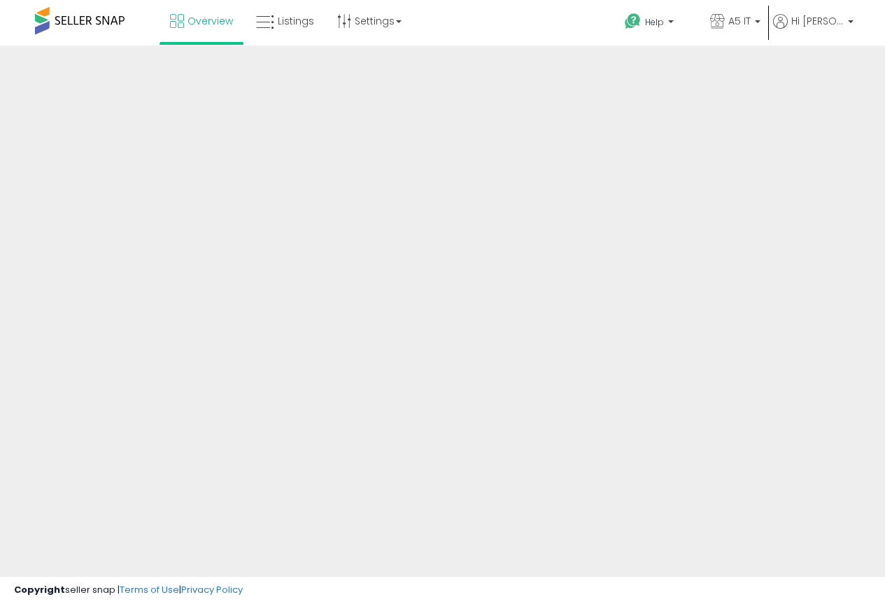 This screenshot has height=604, width=885. I want to click on span: Overview, so click(210, 21).